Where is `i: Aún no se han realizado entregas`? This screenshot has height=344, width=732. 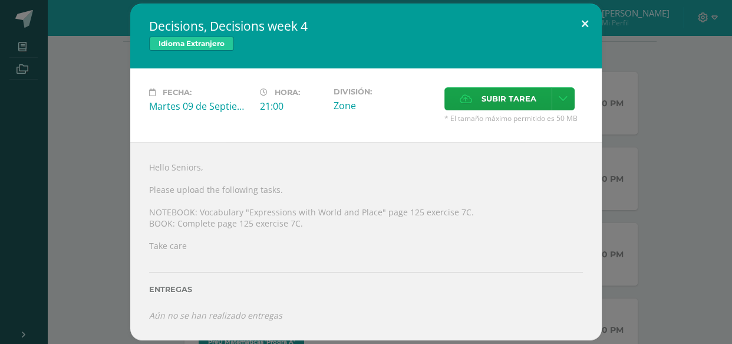
i: Aún no se han realizado entregas is located at coordinates (216, 315).